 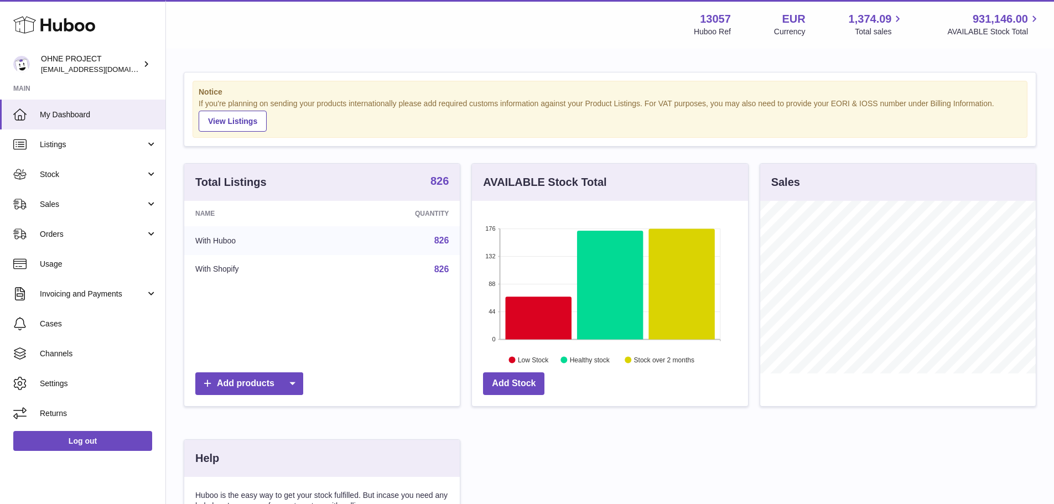 What do you see at coordinates (99, 115) in the screenshot?
I see `span: My Dashboard` at bounding box center [99, 115].